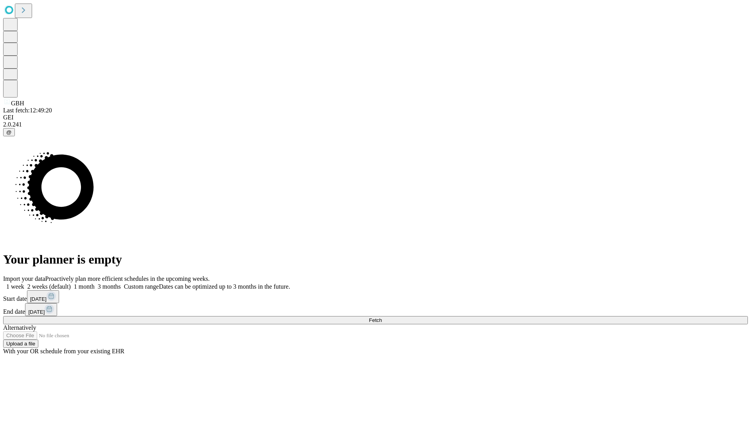  What do you see at coordinates (375, 320) in the screenshot?
I see `span: Fetch` at bounding box center [375, 320].